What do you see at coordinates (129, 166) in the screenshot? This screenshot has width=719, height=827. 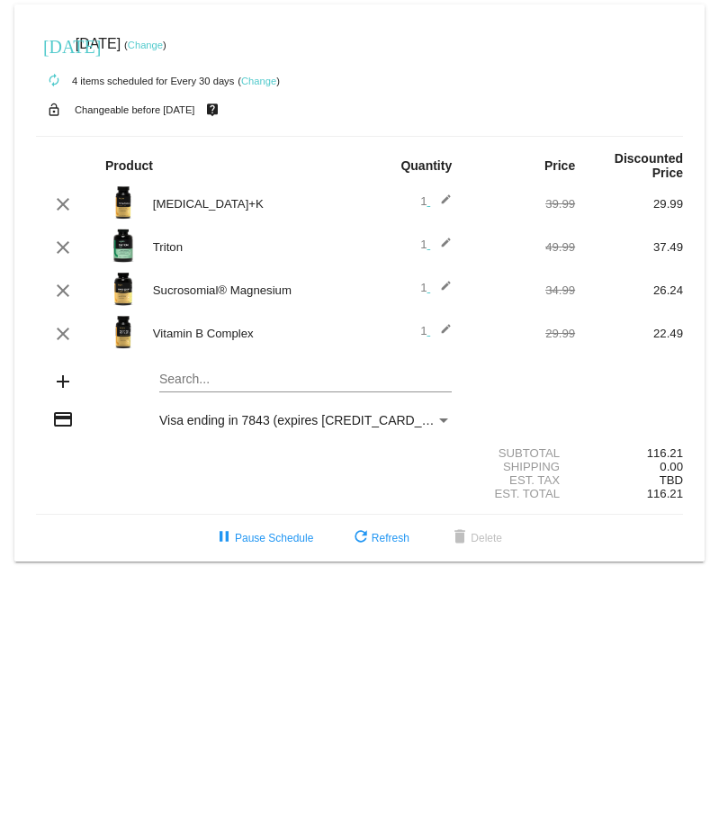 I see `strong: Product` at bounding box center [129, 166].